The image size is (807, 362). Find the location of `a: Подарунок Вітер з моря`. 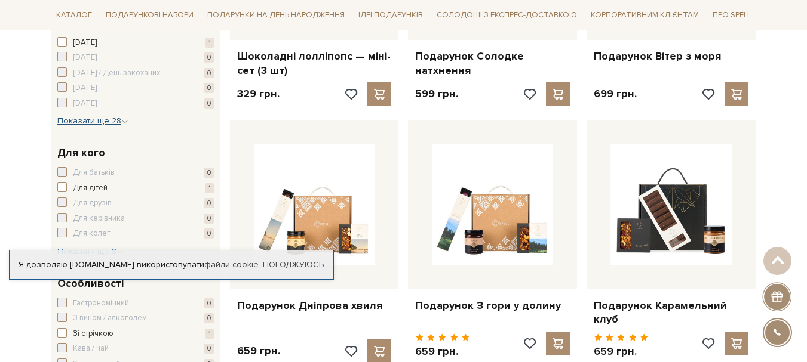

a: Подарунок Вітер з моря is located at coordinates (670, 56).